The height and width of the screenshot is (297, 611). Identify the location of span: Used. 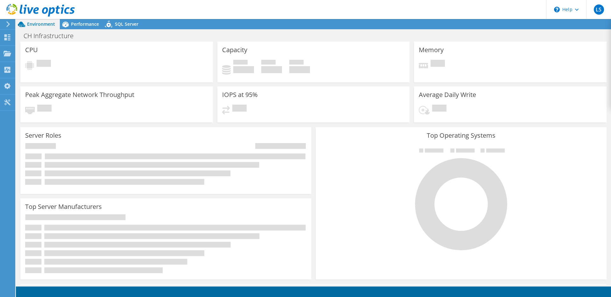
(240, 63).